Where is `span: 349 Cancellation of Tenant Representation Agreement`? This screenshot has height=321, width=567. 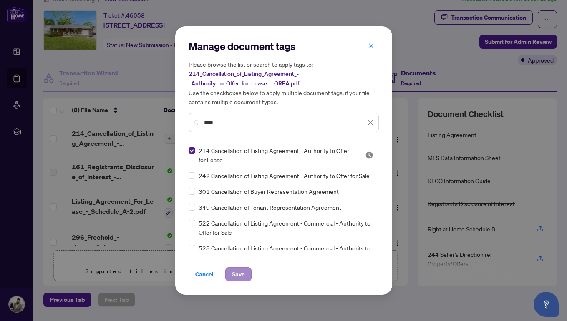
span: 349 Cancellation of Tenant Representation Agreement is located at coordinates (270, 207).